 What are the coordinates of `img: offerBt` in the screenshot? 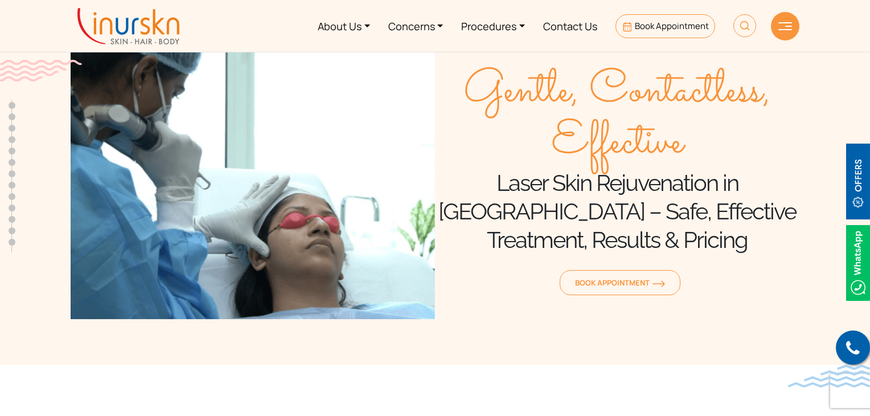 It's located at (858, 181).